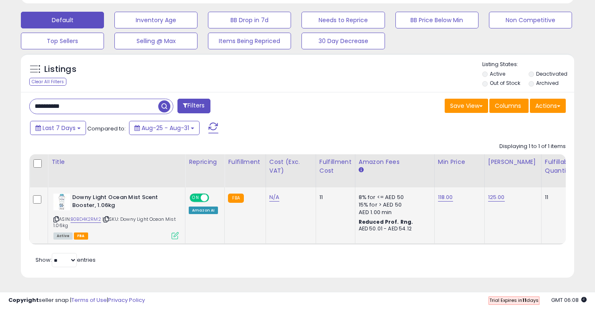 Image resolution: width=595 pixels, height=309 pixels. I want to click on div: Fulfillment, so click(245, 162).